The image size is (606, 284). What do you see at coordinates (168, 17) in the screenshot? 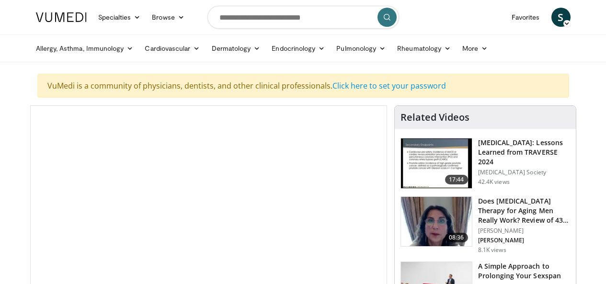
I see `a: Browse` at bounding box center [168, 17].